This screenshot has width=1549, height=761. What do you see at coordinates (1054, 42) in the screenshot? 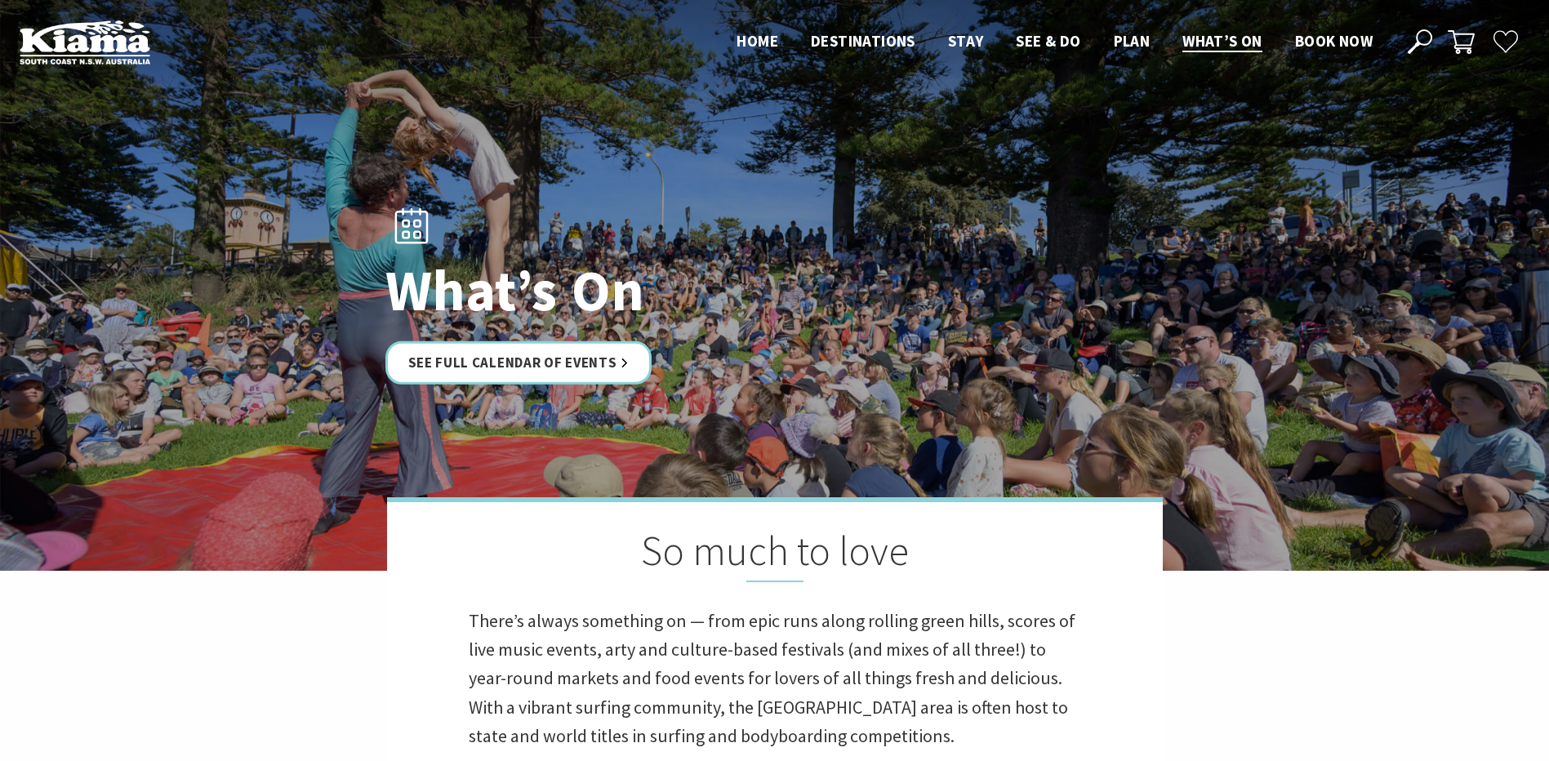
I see `nav: Main Menu` at bounding box center [1054, 42].